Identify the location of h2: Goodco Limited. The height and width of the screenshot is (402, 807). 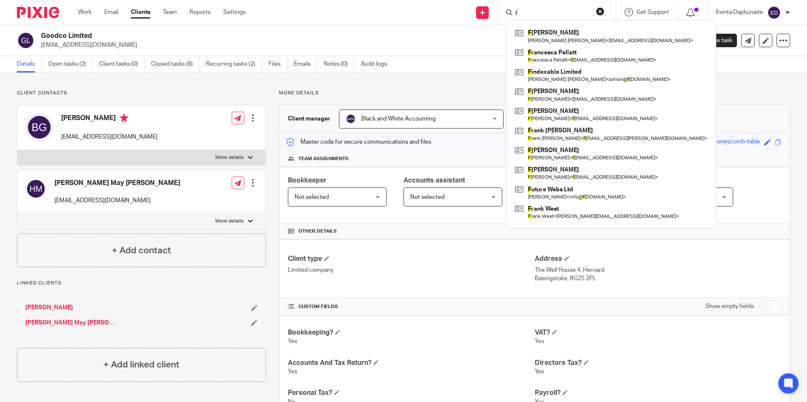
(294, 36).